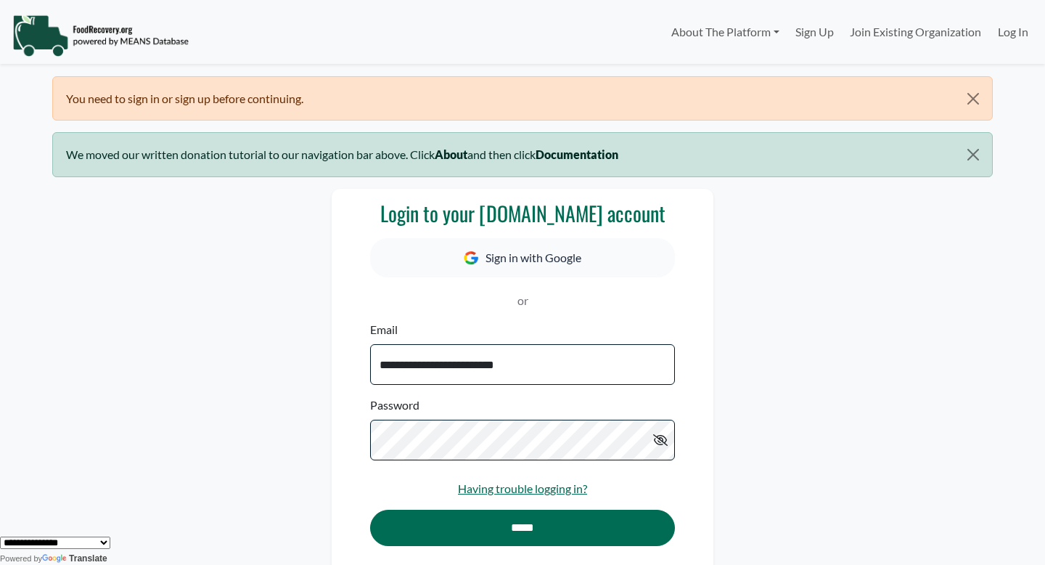  Describe the element at coordinates (523, 301) in the screenshot. I see `p: or` at that location.